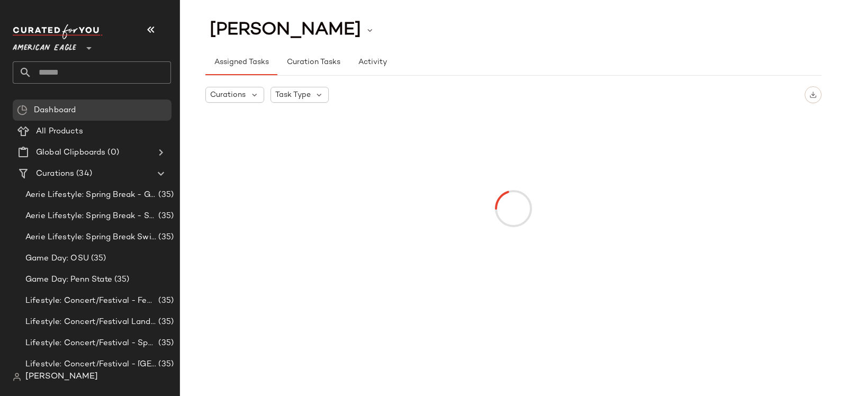 Image resolution: width=847 pixels, height=396 pixels. Describe the element at coordinates (44, 46) in the screenshot. I see `span: American Eagle` at that location.